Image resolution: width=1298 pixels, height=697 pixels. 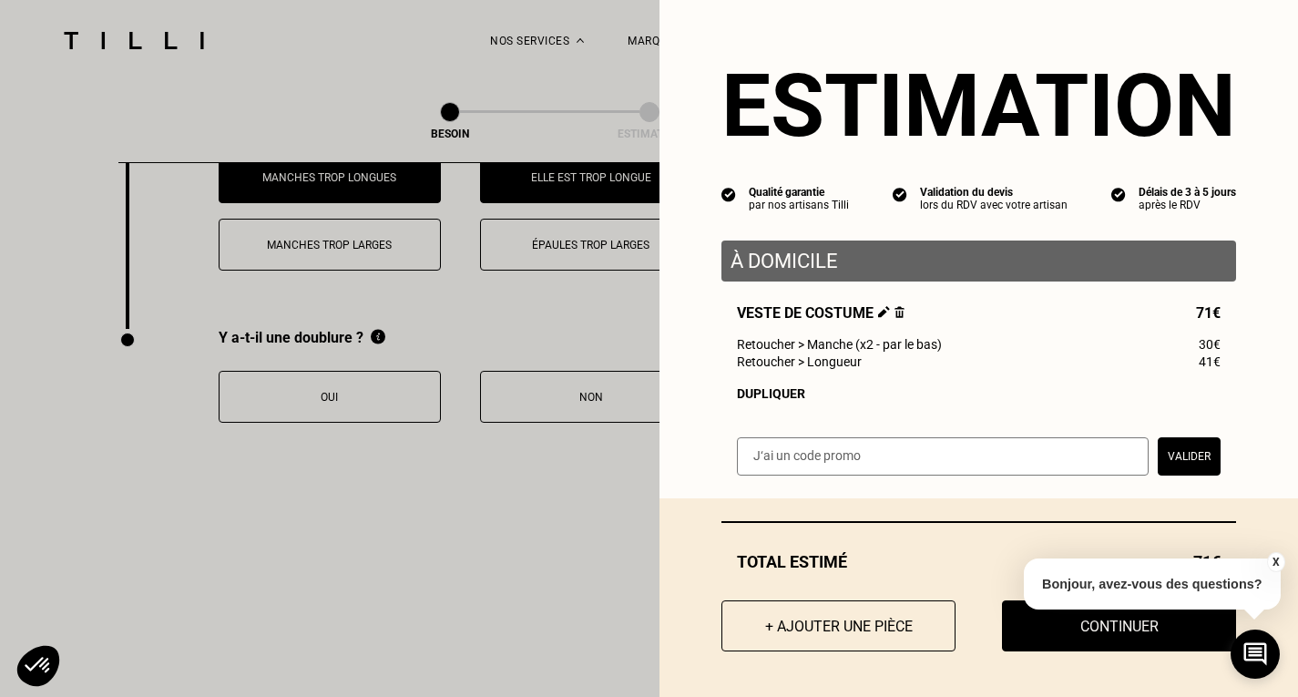 I want to click on div: Délais de 3 à 5 jours, so click(x=1187, y=192).